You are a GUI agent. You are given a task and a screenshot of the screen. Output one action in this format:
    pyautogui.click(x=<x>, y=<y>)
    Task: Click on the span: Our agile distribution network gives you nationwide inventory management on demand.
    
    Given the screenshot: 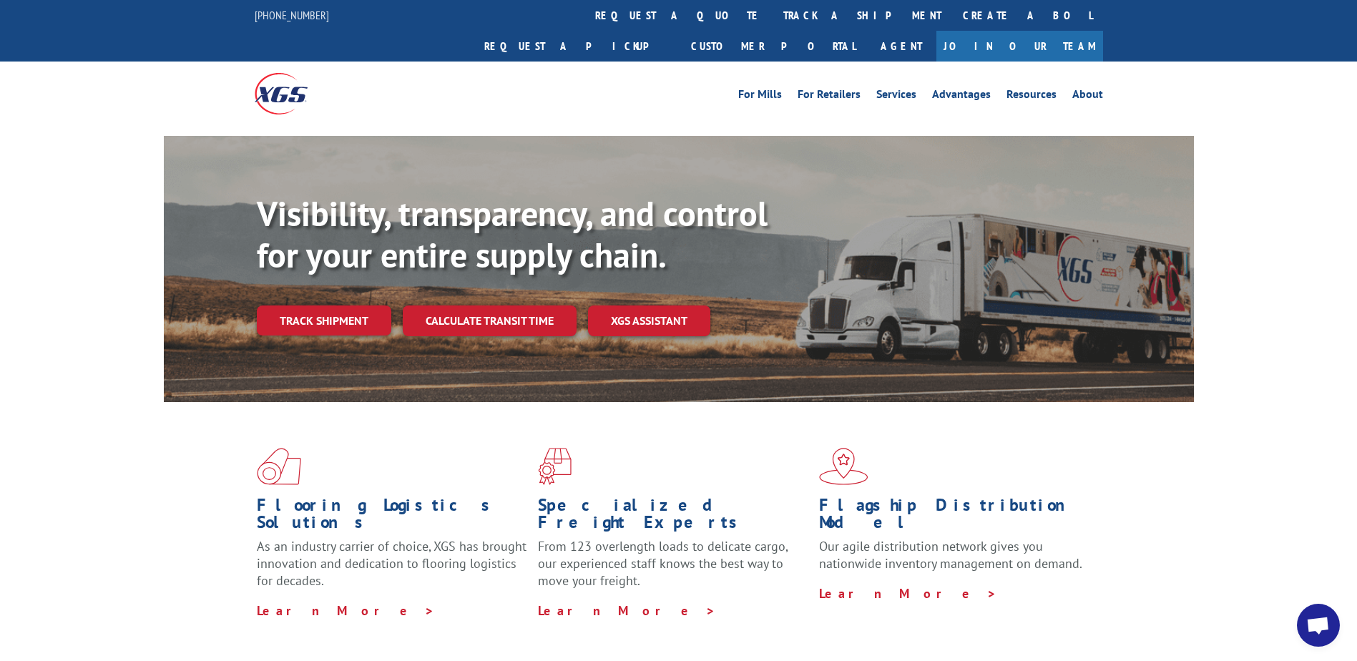 What is the action you would take?
    pyautogui.click(x=950, y=554)
    